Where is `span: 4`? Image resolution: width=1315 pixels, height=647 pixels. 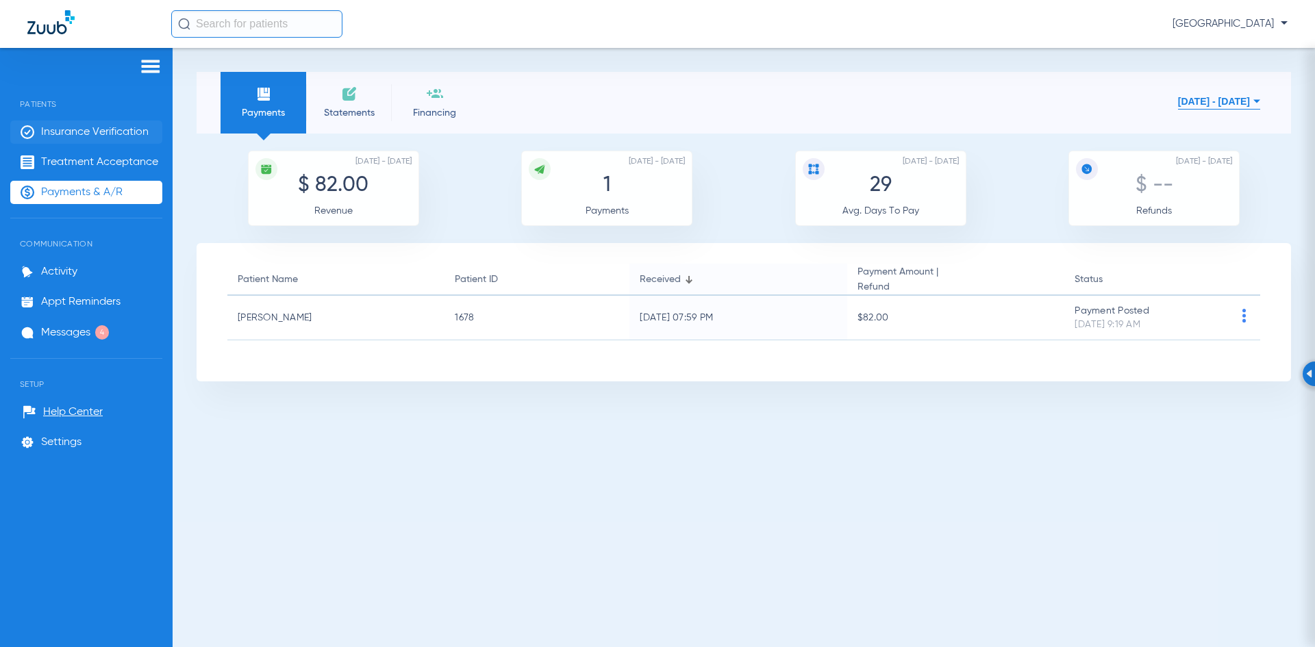 span: 4 is located at coordinates (102, 332).